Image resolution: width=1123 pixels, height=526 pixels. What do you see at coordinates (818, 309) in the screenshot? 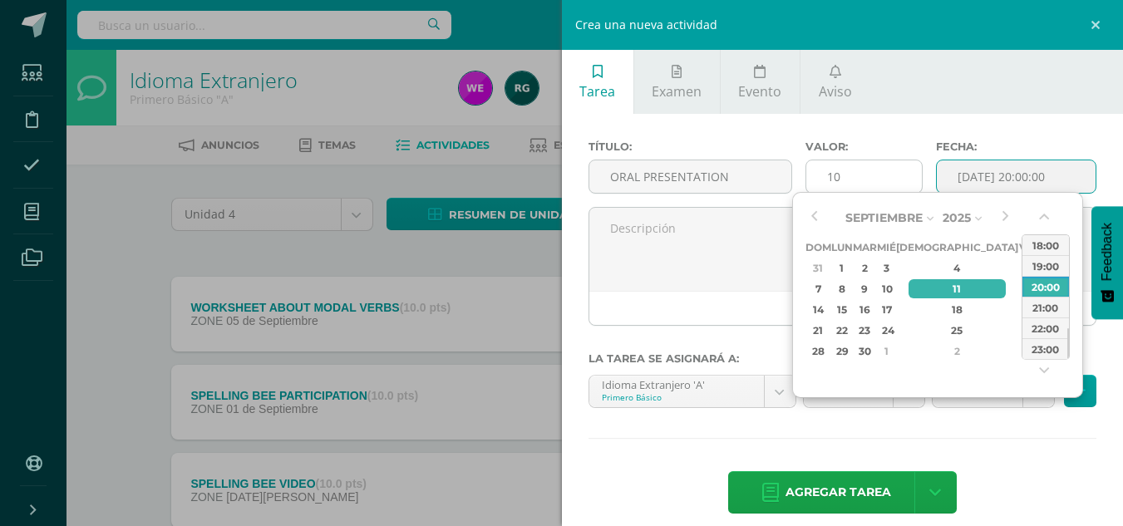
I see `div: 14` at bounding box center [818, 309].